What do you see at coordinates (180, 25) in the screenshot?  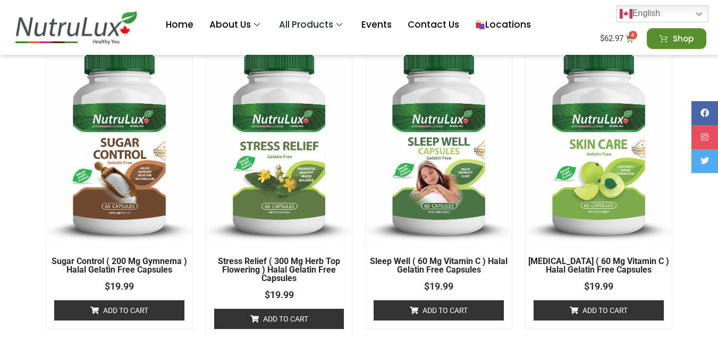 I see `a: Home` at bounding box center [180, 25].